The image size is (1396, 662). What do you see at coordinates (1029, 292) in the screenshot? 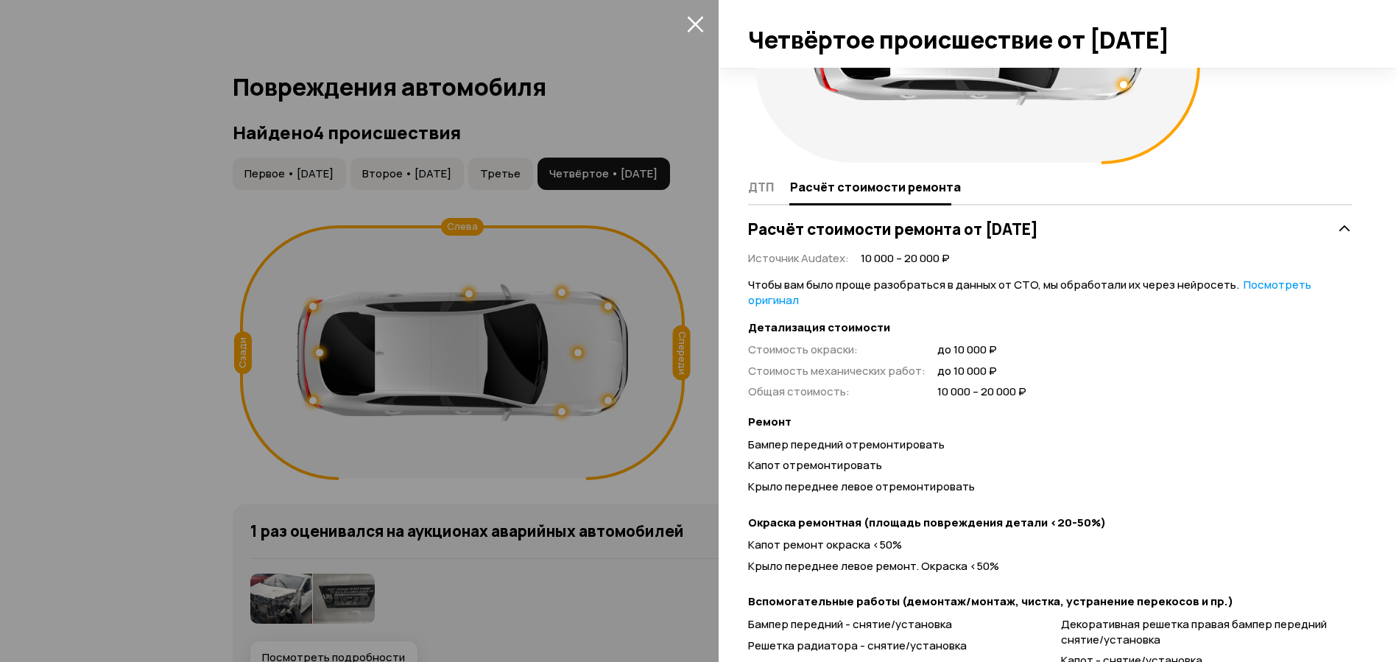
I see `span: Чтобы вам было проще разобраться в данных от СТО, мы обработали их через нейросеть.` at bounding box center [1029, 292].